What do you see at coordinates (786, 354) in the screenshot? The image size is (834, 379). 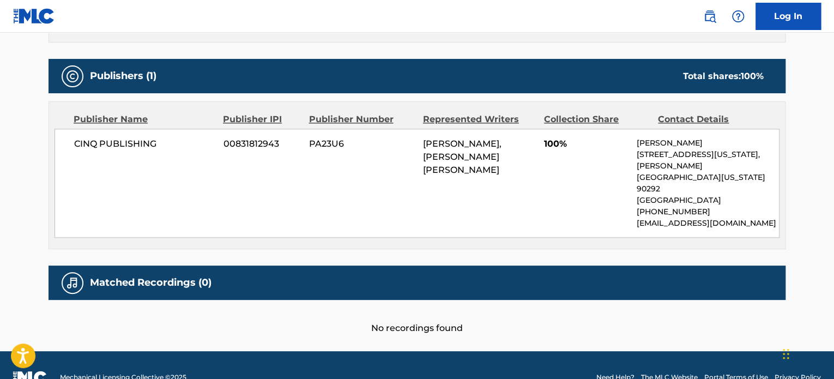 I see `div: Drag` at bounding box center [786, 354].